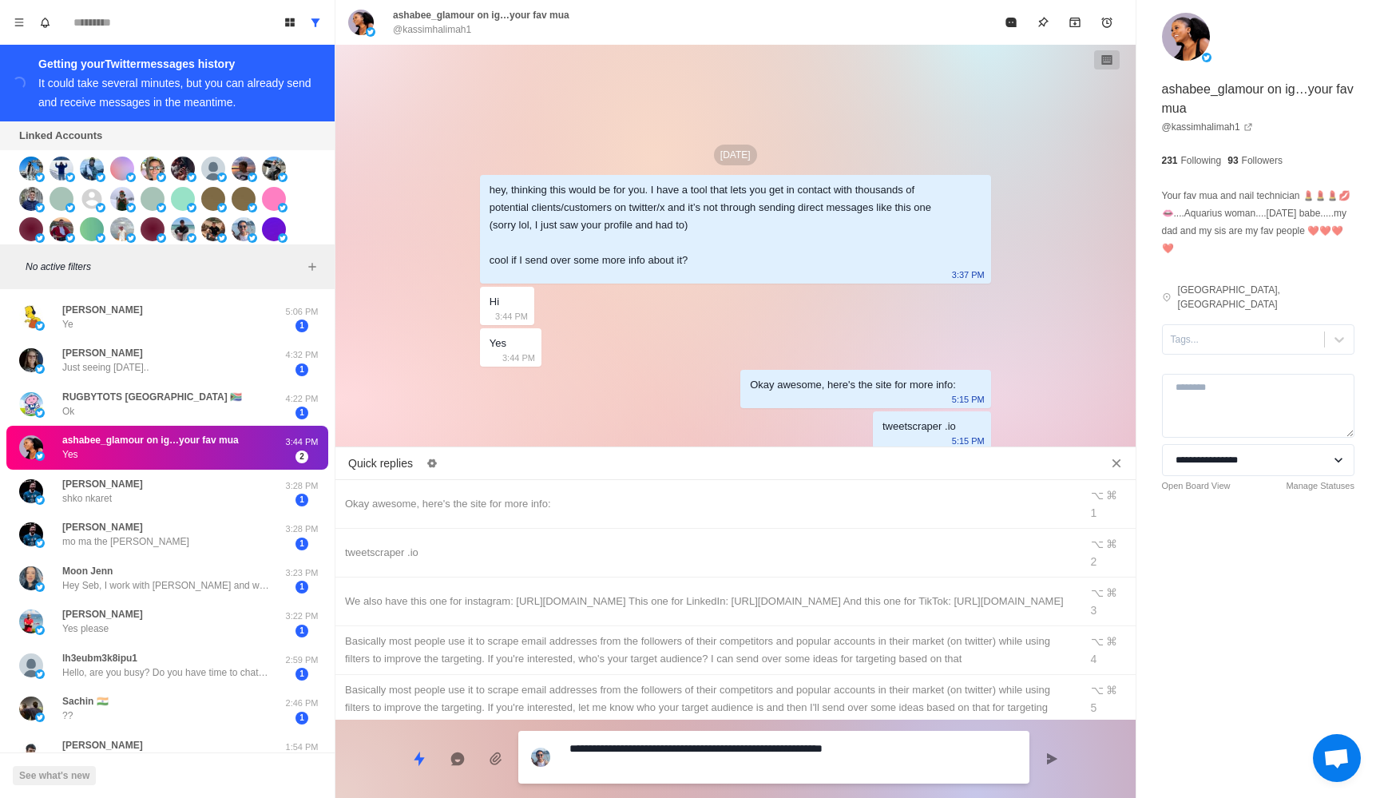 The width and height of the screenshot is (1380, 798). What do you see at coordinates (458, 759) in the screenshot?
I see `button: Reply with AI` at bounding box center [458, 759].